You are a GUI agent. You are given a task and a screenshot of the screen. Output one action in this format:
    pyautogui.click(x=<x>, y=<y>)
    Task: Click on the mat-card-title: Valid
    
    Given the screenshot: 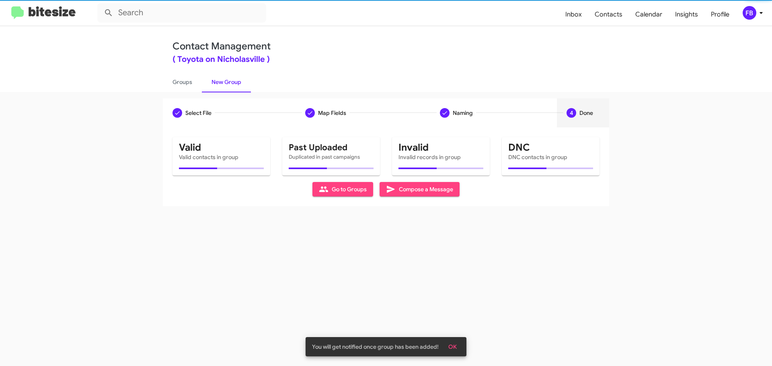 What is the action you would take?
    pyautogui.click(x=221, y=147)
    